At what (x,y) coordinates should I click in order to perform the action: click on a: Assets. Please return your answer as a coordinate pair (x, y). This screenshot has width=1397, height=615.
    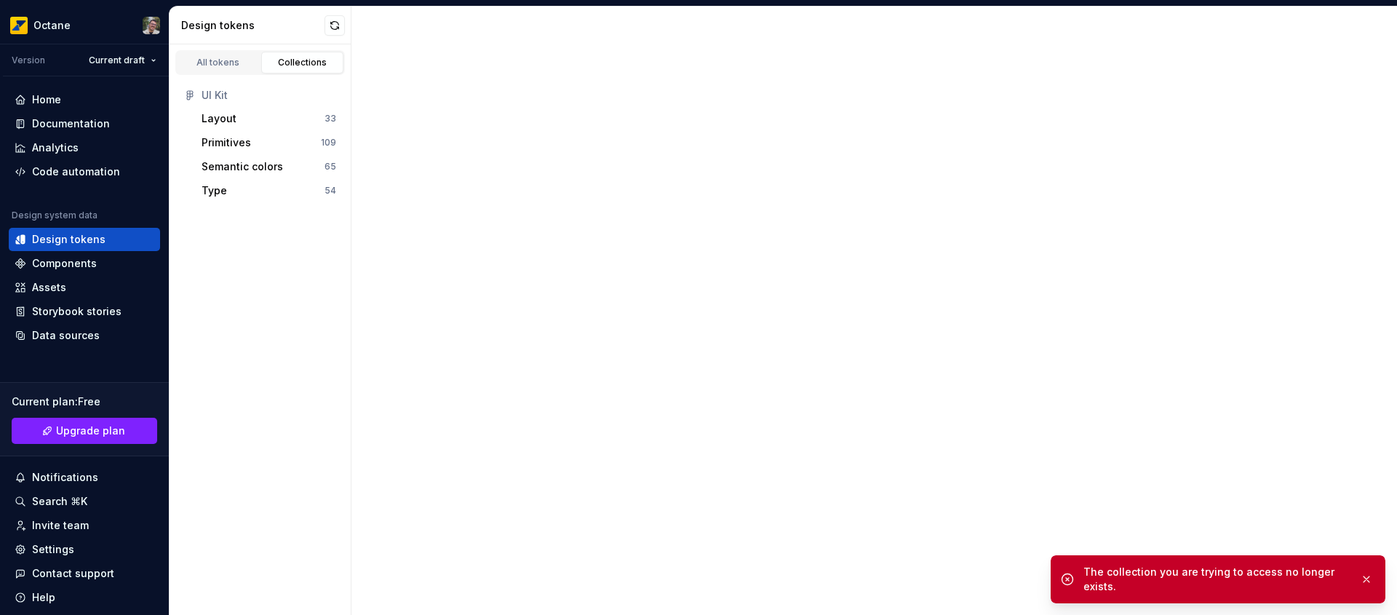
    Looking at the image, I should click on (84, 287).